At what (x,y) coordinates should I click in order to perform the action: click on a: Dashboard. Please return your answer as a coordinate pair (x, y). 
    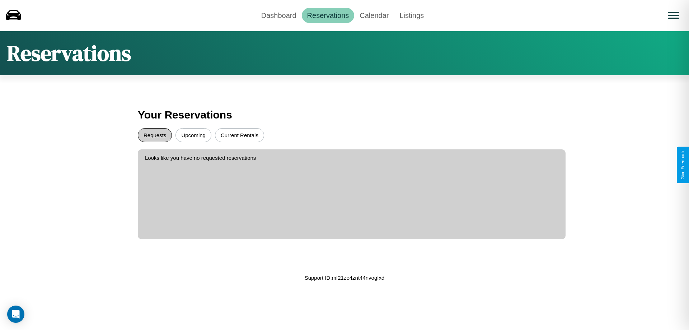
    Looking at the image, I should click on (279, 15).